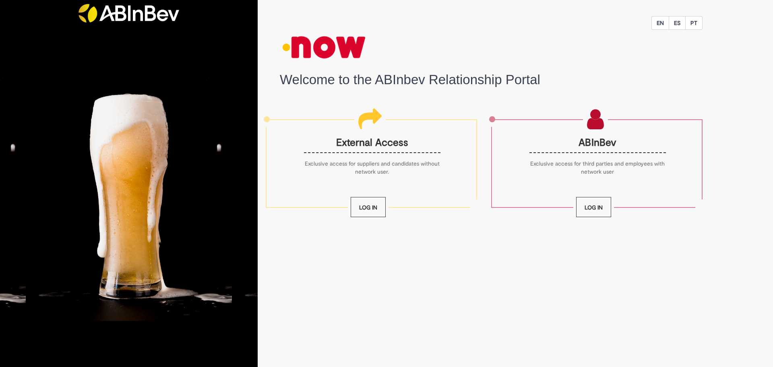 The image size is (773, 367). What do you see at coordinates (677, 23) in the screenshot?
I see `button: ES` at bounding box center [677, 23].